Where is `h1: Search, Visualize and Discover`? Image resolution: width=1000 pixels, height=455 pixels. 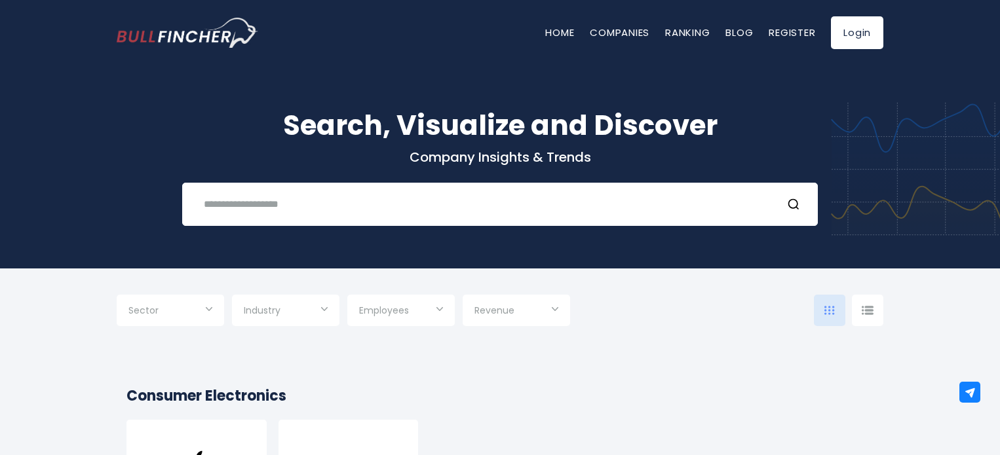 h1: Search, Visualize and Discover is located at coordinates (500, 125).